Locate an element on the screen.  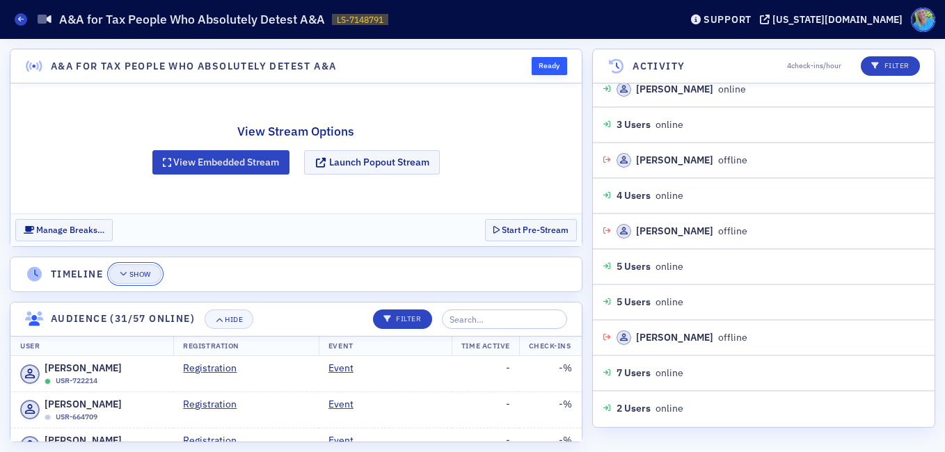
button: View Embedded Stream is located at coordinates (221, 162).